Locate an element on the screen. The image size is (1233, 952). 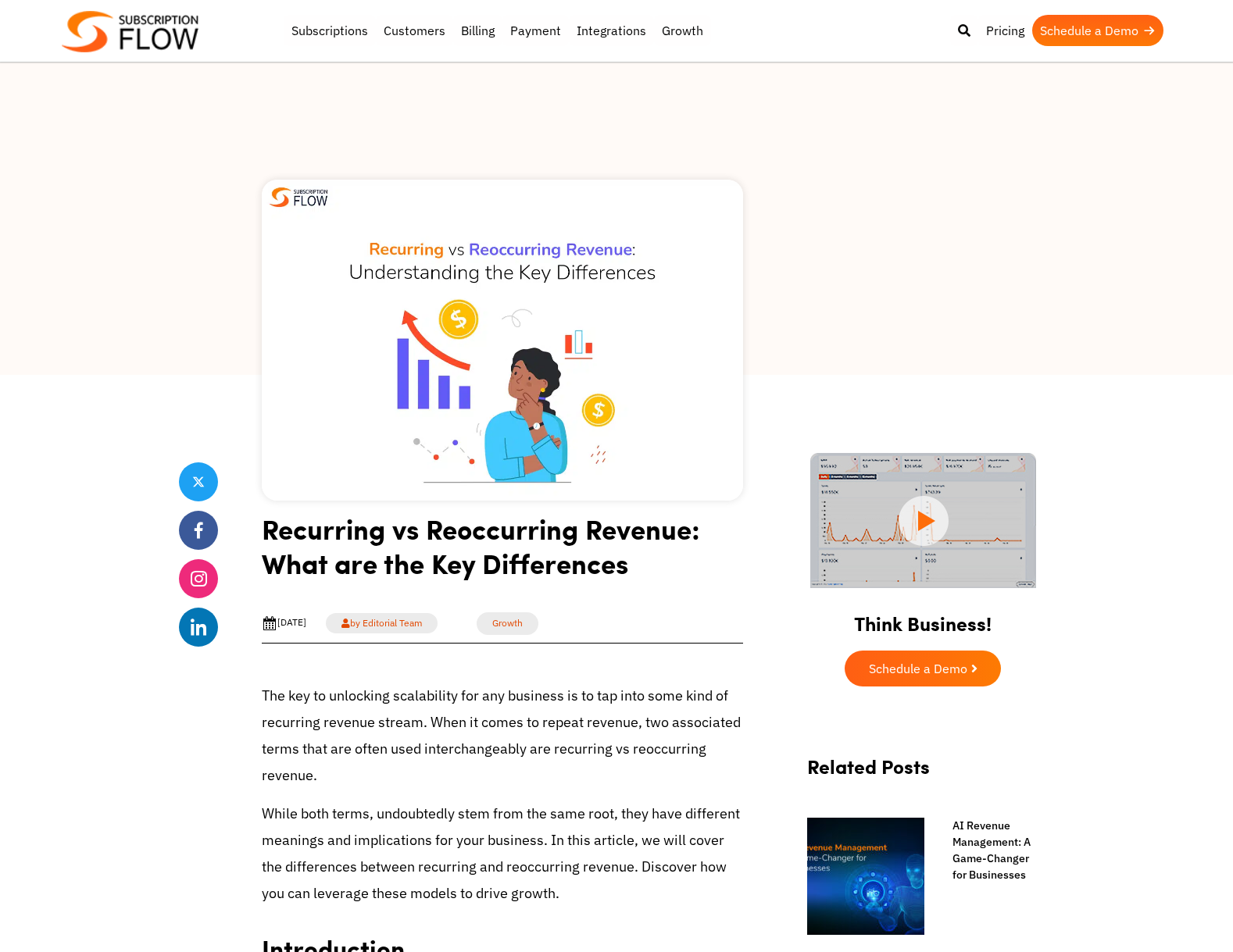
a: Subscriptions is located at coordinates (330, 31).